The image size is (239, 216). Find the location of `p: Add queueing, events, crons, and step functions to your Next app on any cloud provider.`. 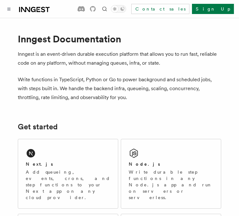

p: Add queueing, events, crons, and step functions to your Next app on any cloud provider. is located at coordinates (68, 185).